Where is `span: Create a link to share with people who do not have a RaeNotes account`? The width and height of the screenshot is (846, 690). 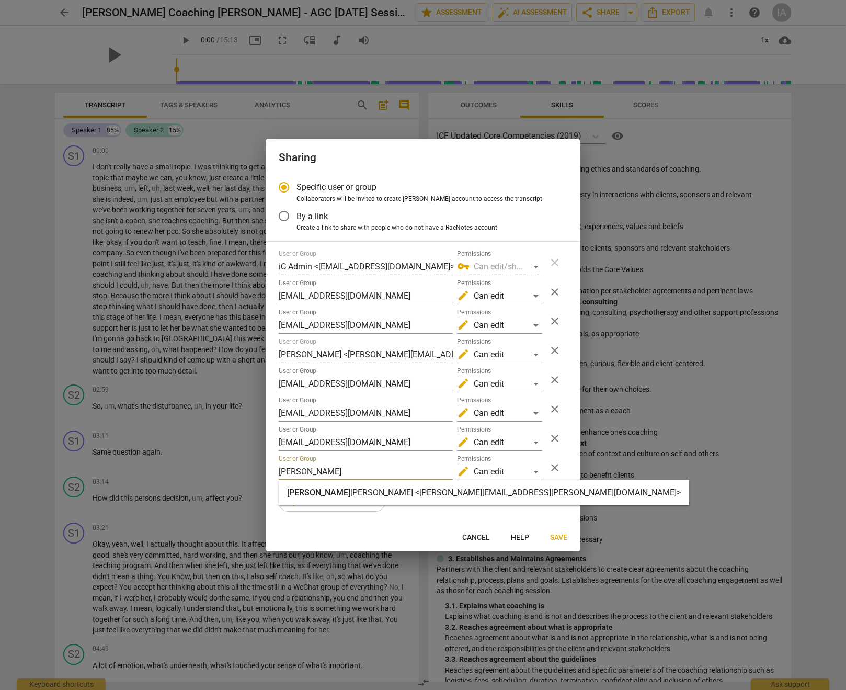 span: Create a link to share with people who do not have a RaeNotes account is located at coordinates (397, 228).